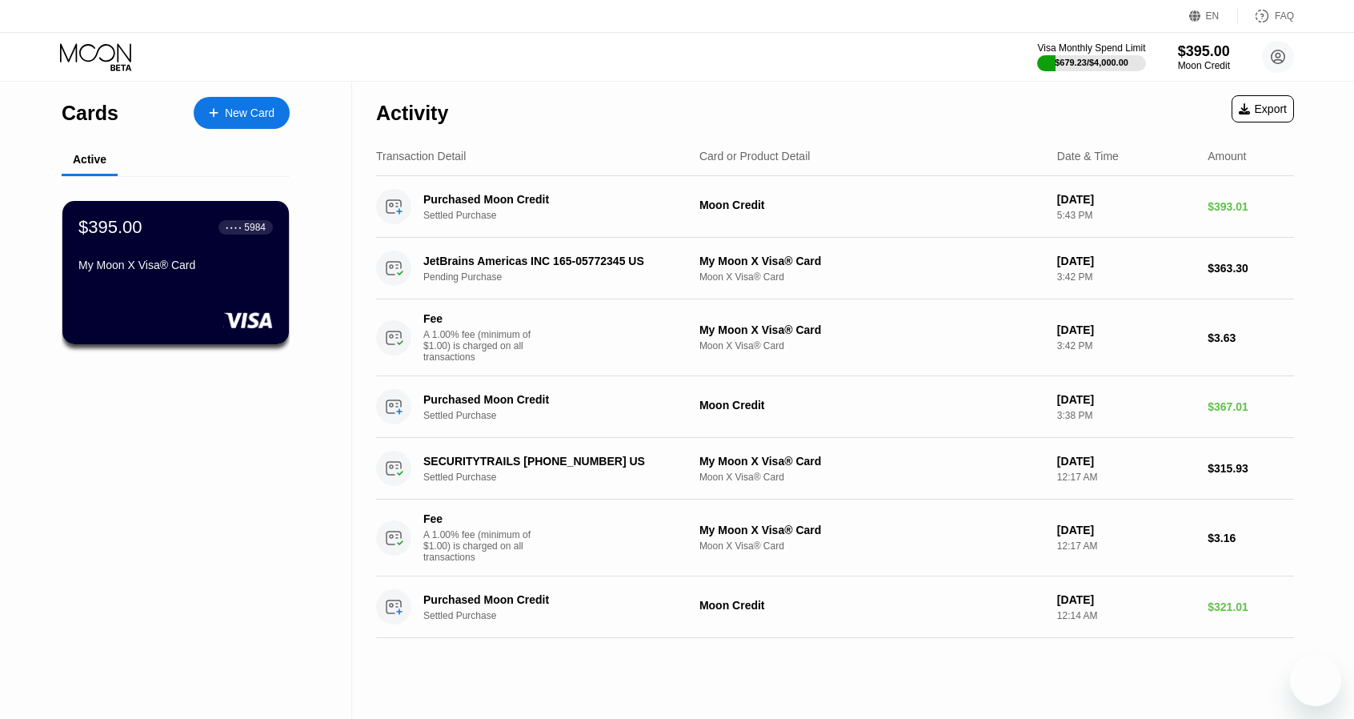  Describe the element at coordinates (1251, 268) in the screenshot. I see `div: $363.30` at that location.